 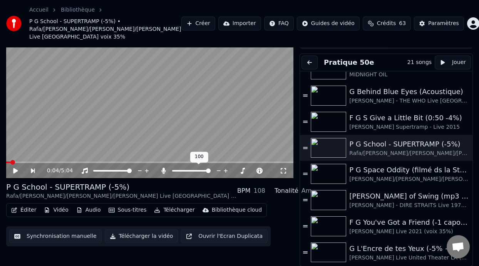 What do you see at coordinates (224, 236) in the screenshot?
I see `button: Ouvrir l'Ecran Duplicata` at bounding box center [224, 236].